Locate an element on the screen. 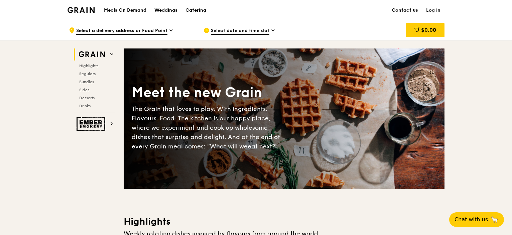 This screenshot has width=512, height=235. a: Weddings is located at coordinates (166, 10).